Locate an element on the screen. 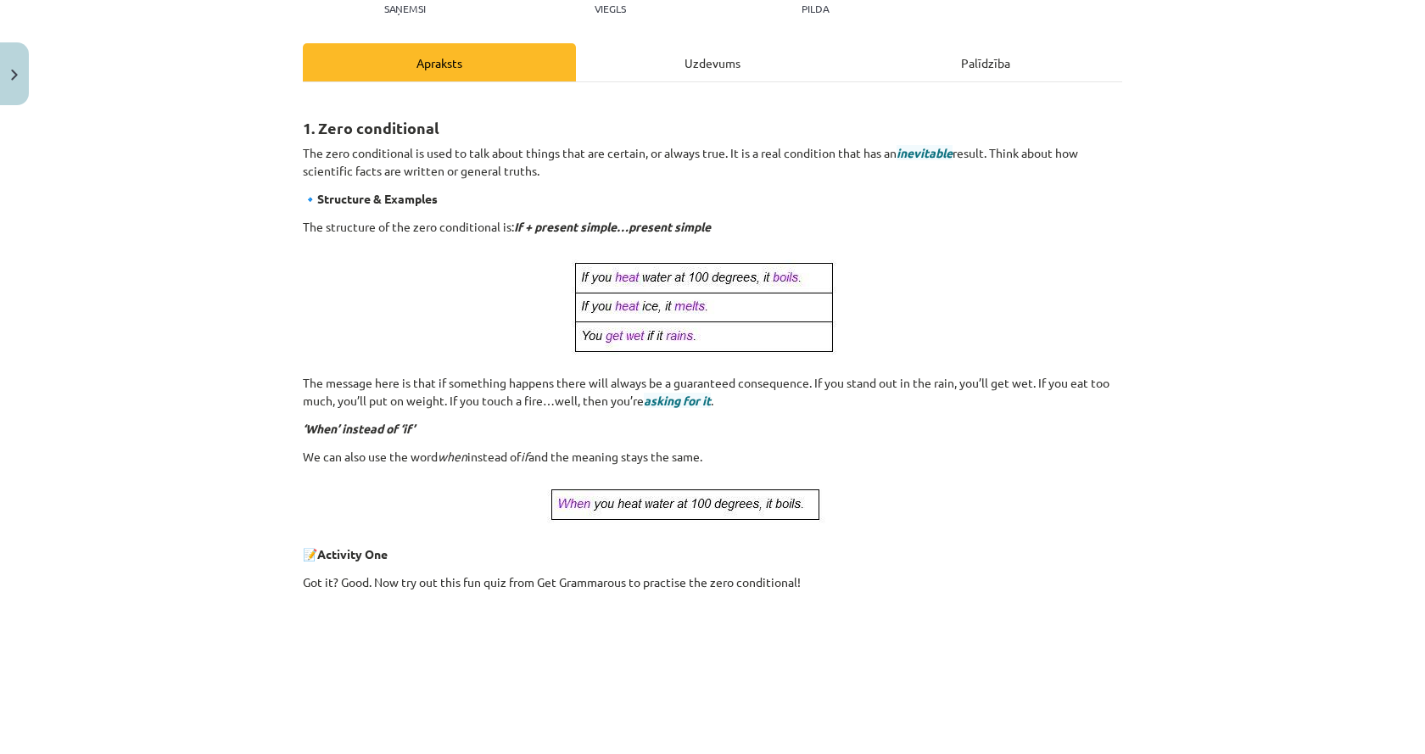 The image size is (1425, 754). strong: Activity One is located at coordinates (352, 554).